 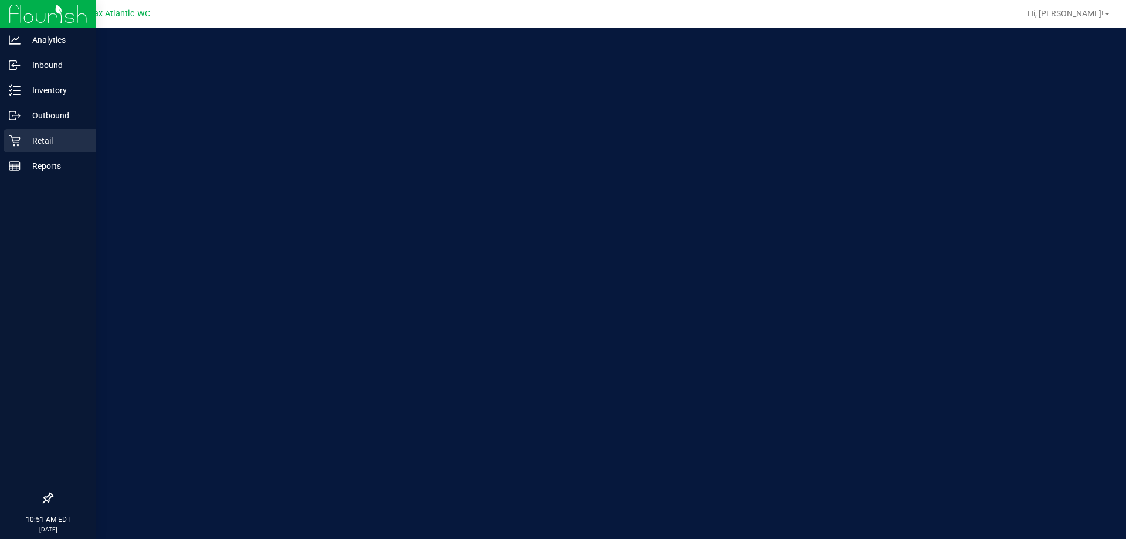 What do you see at coordinates (15, 65) in the screenshot?
I see `inline-svg: Inbound` at bounding box center [15, 65].